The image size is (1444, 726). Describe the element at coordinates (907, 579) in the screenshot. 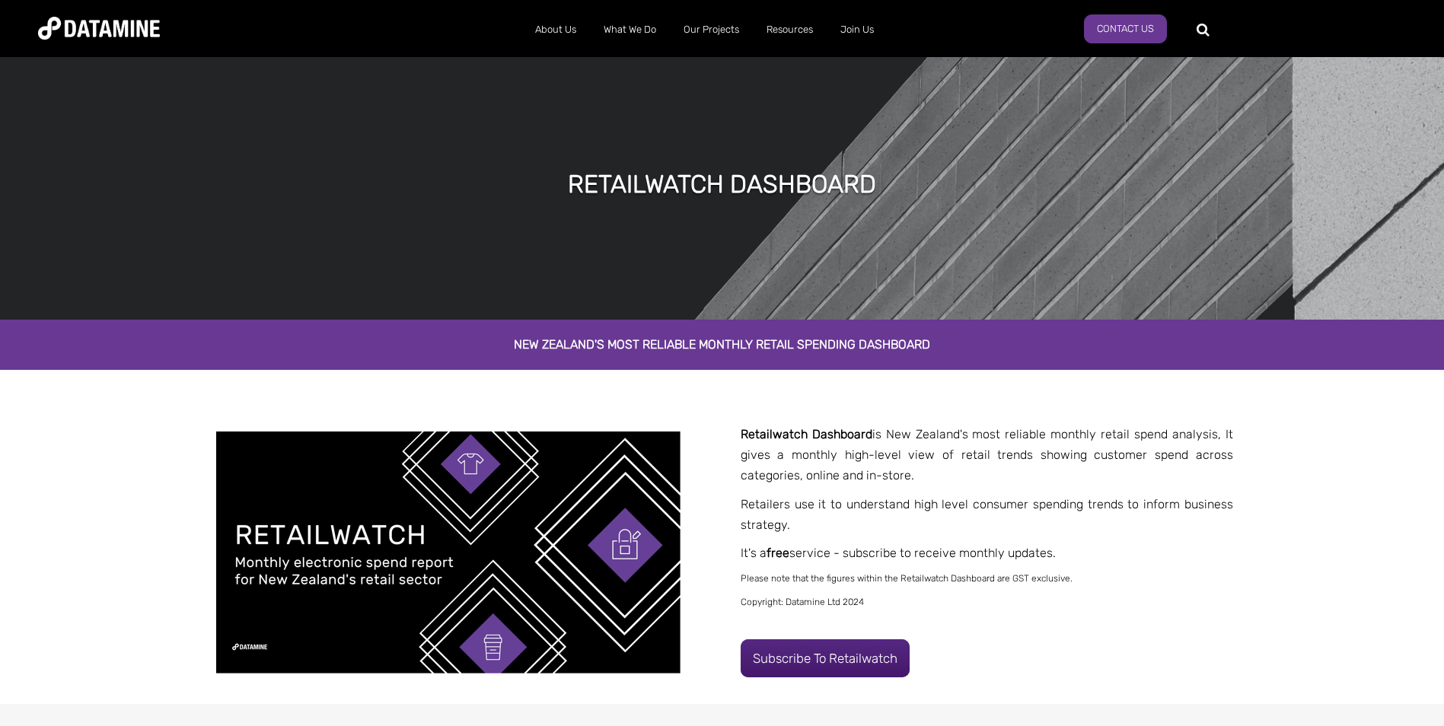

I see `span: Please note that the figures within the Retailwatch Dashboard are GST exclusive.` at that location.